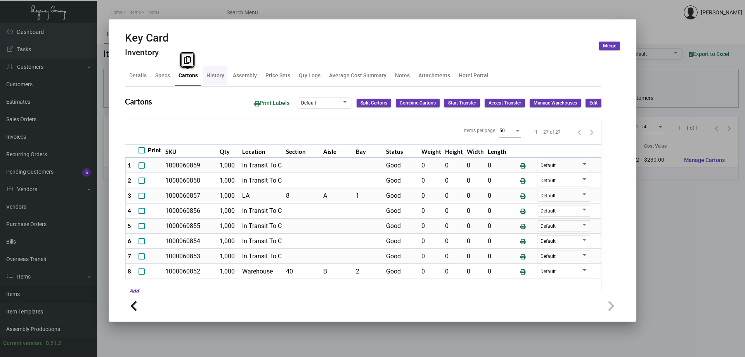 This screenshot has width=745, height=357. I want to click on div: Specs, so click(163, 75).